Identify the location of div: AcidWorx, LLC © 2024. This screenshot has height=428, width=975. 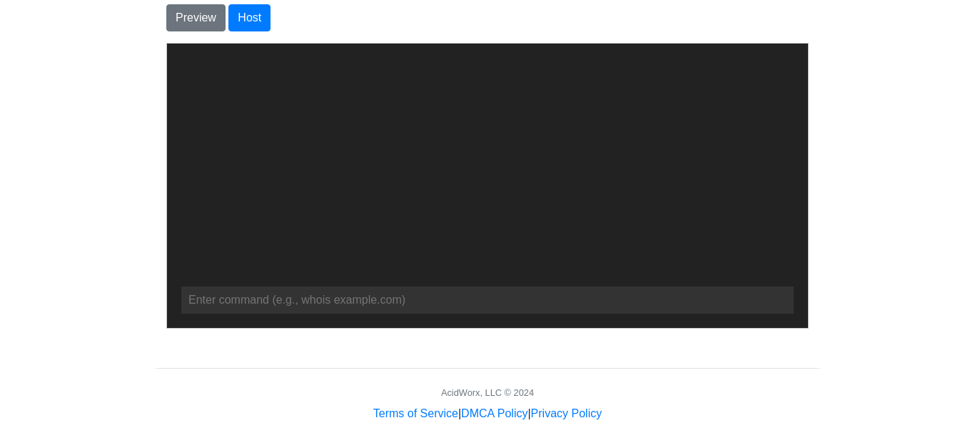
(488, 392).